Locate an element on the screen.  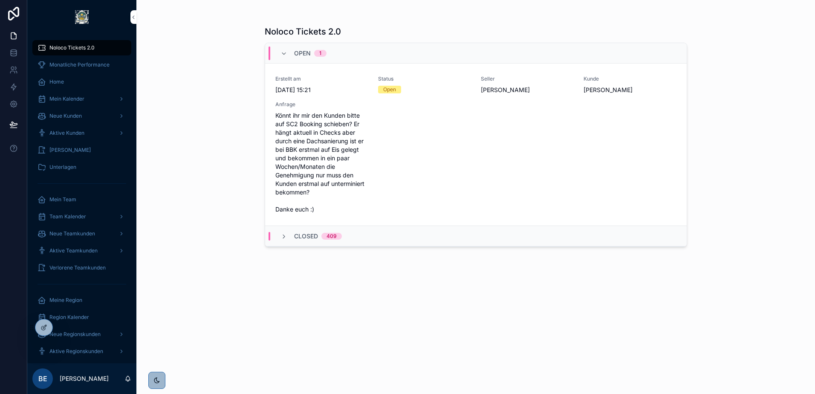
span: Kunde is located at coordinates (630, 79).